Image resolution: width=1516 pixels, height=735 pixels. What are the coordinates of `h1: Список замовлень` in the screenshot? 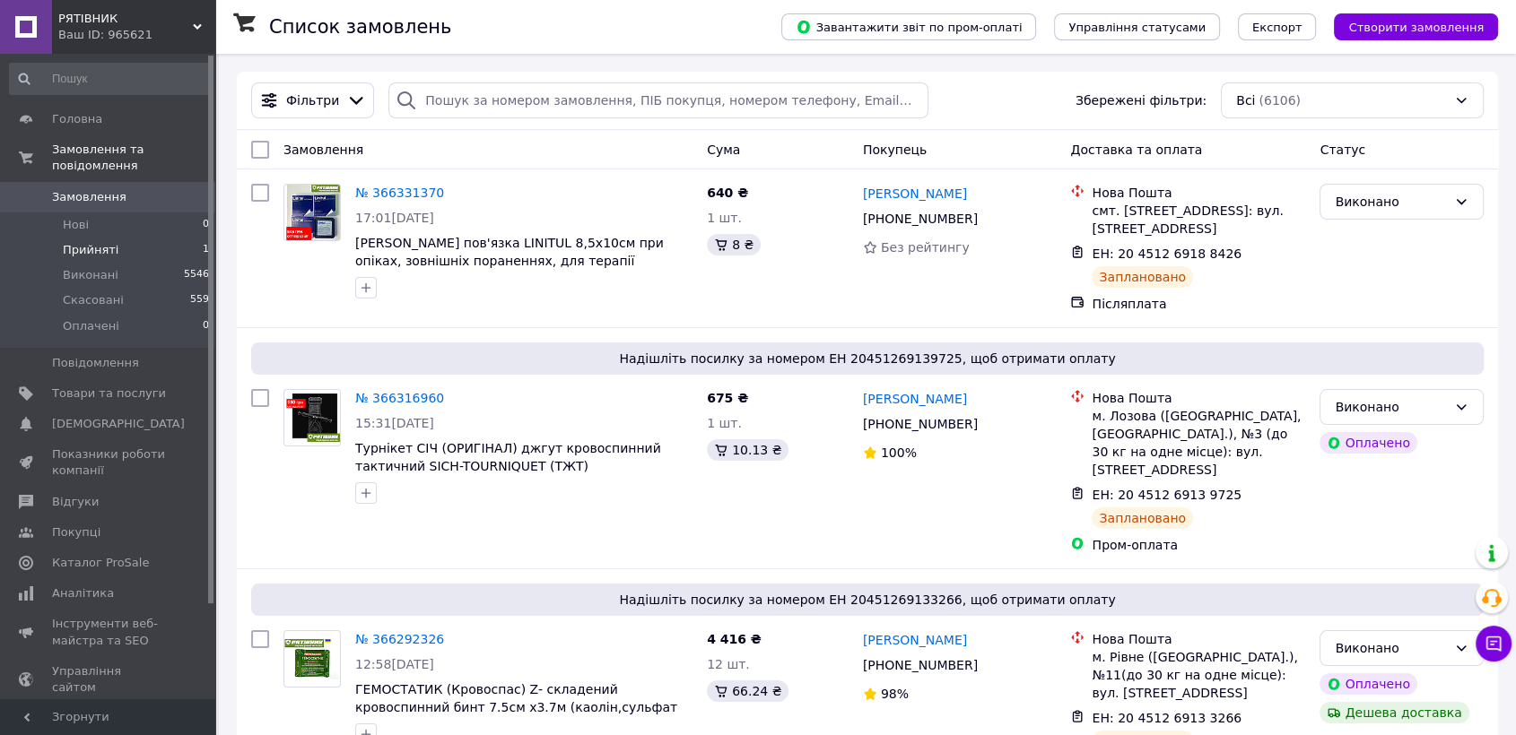 It's located at (360, 27).